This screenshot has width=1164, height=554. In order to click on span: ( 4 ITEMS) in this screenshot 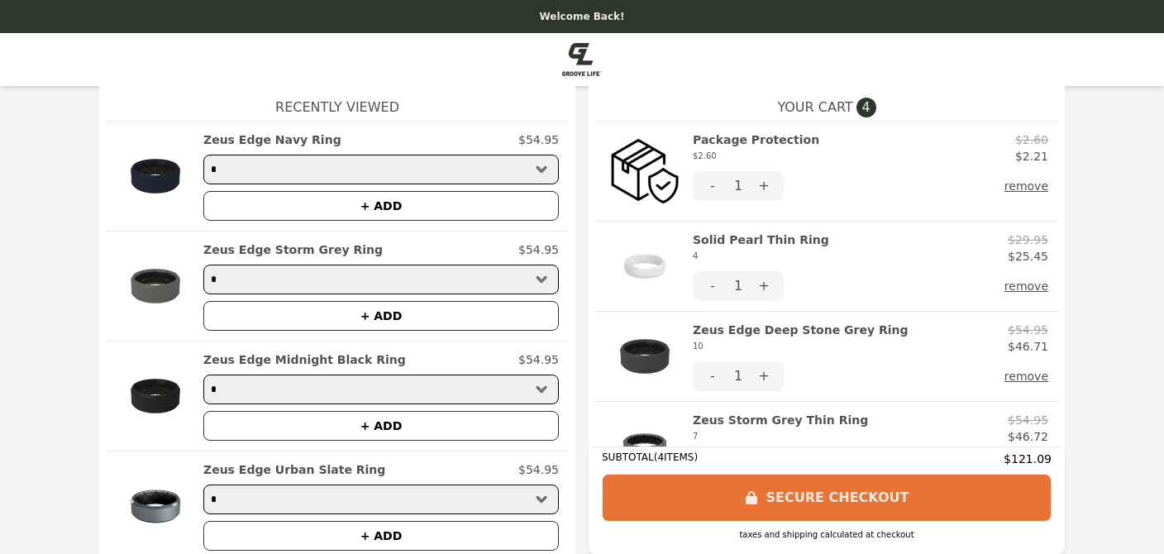, I will do `click(676, 457)`.